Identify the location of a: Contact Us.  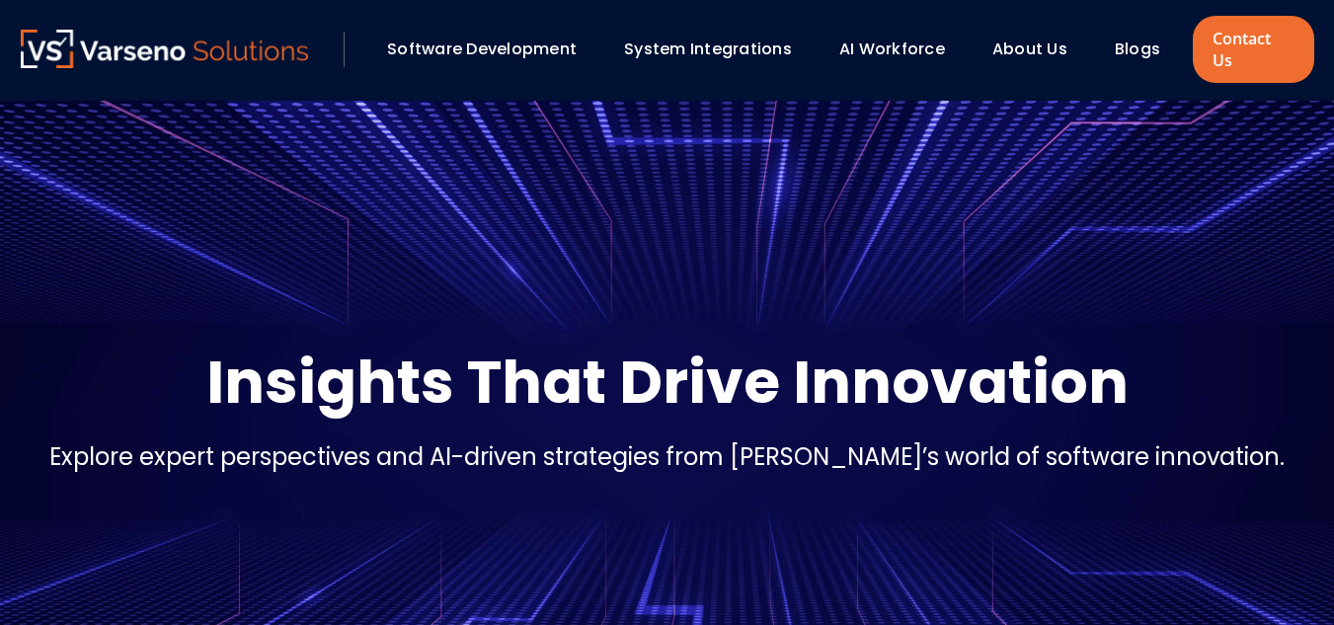
(1253, 49).